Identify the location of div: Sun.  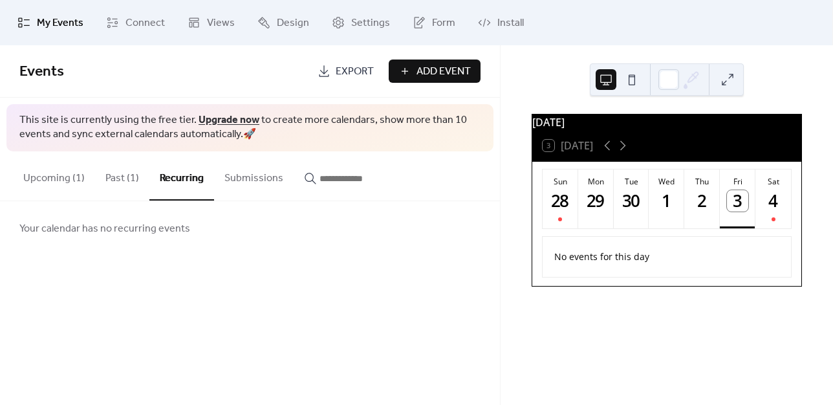
(560, 181).